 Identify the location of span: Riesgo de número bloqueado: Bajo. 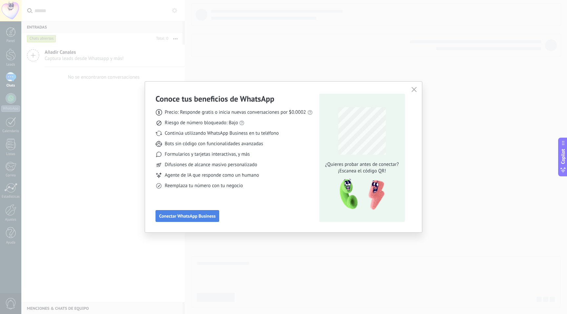
(201, 123).